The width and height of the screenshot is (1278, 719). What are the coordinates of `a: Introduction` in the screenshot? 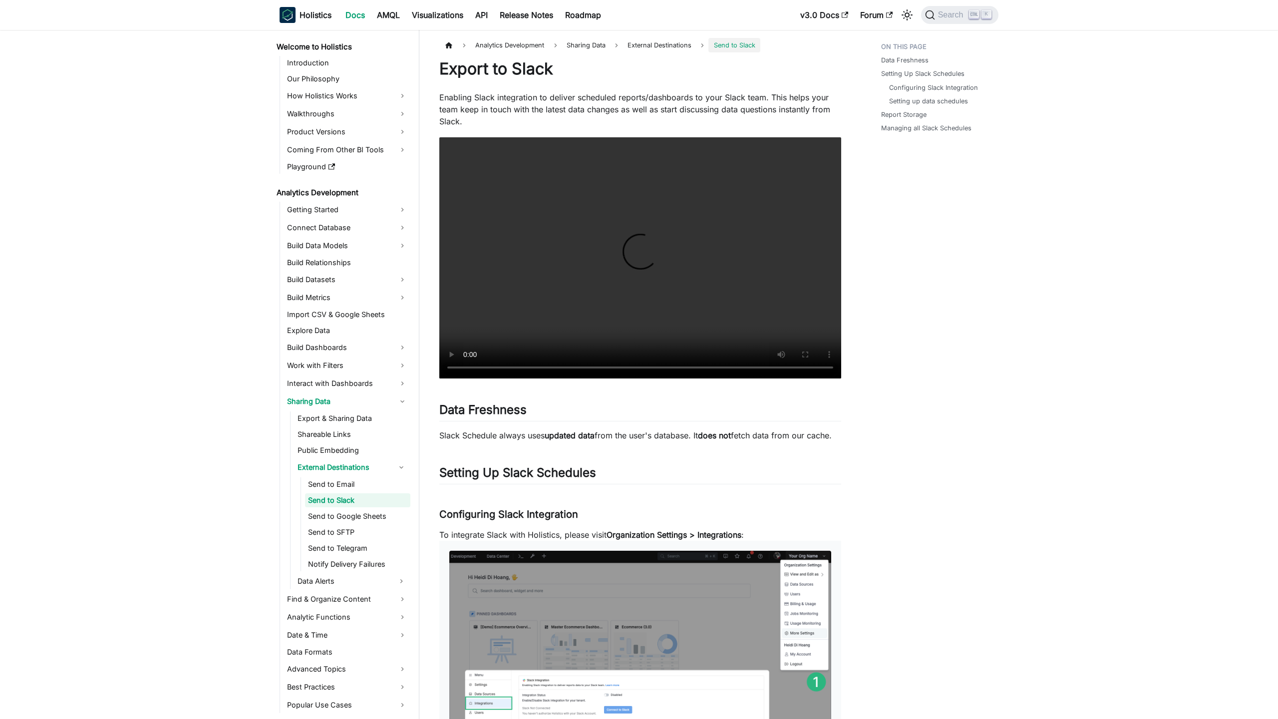 It's located at (347, 63).